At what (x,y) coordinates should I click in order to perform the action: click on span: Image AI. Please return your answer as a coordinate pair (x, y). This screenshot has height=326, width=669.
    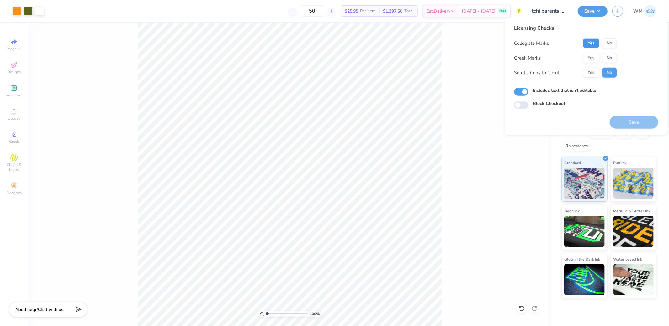
    Looking at the image, I should click on (14, 49).